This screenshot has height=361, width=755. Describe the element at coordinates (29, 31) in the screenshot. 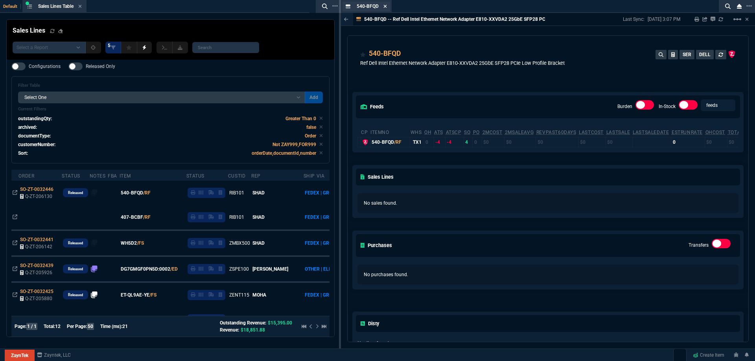

I see `h4: Sales Lines` at that location.